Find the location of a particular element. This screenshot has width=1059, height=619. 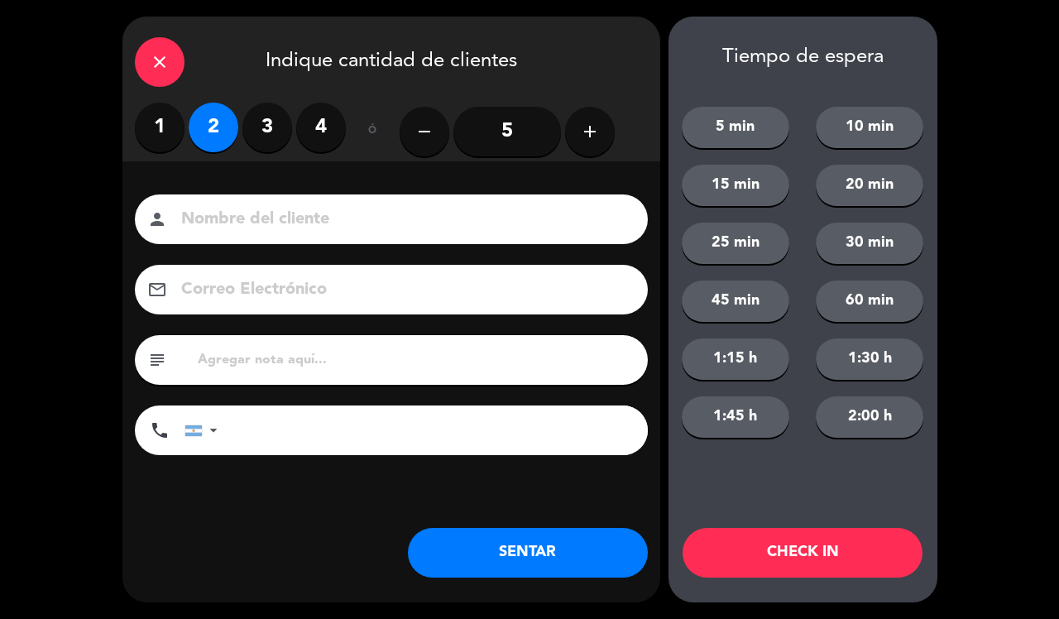

i: person is located at coordinates (157, 219).